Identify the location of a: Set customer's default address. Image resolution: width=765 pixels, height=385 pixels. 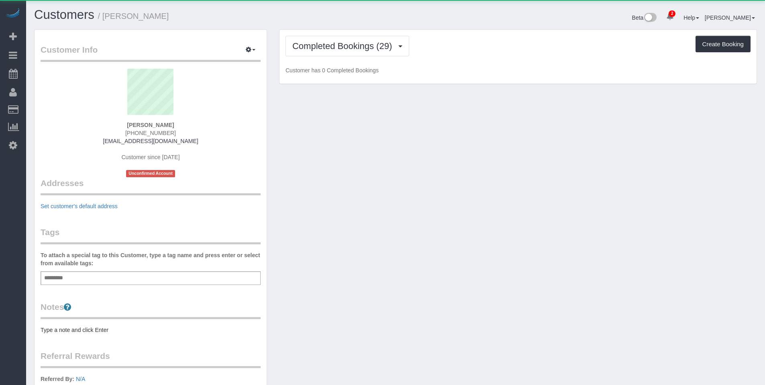
(79, 206).